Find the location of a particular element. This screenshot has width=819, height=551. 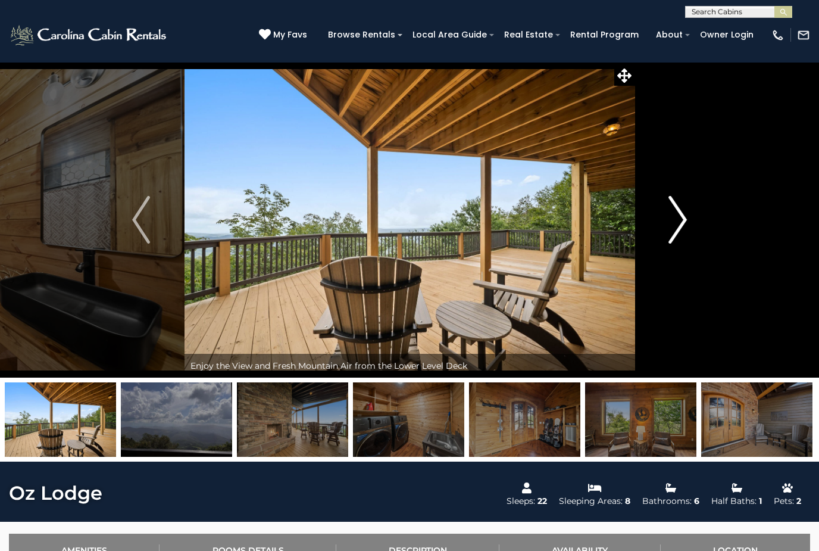

a: About is located at coordinates (669, 35).